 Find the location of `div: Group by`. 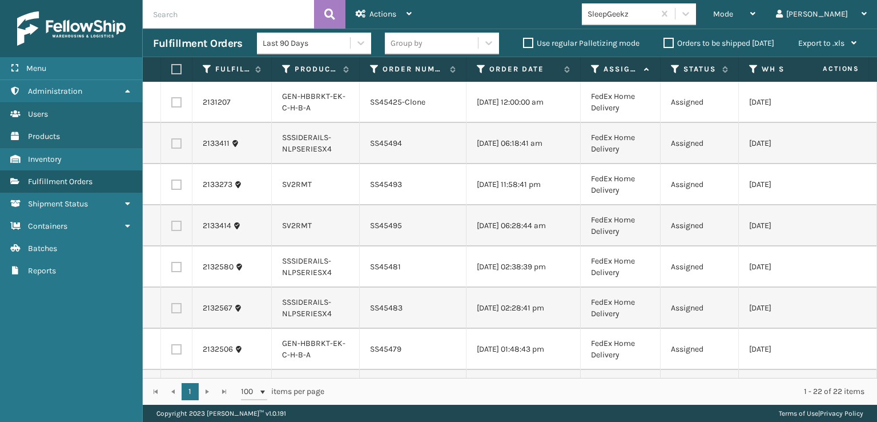

div: Group by is located at coordinates (407, 43).